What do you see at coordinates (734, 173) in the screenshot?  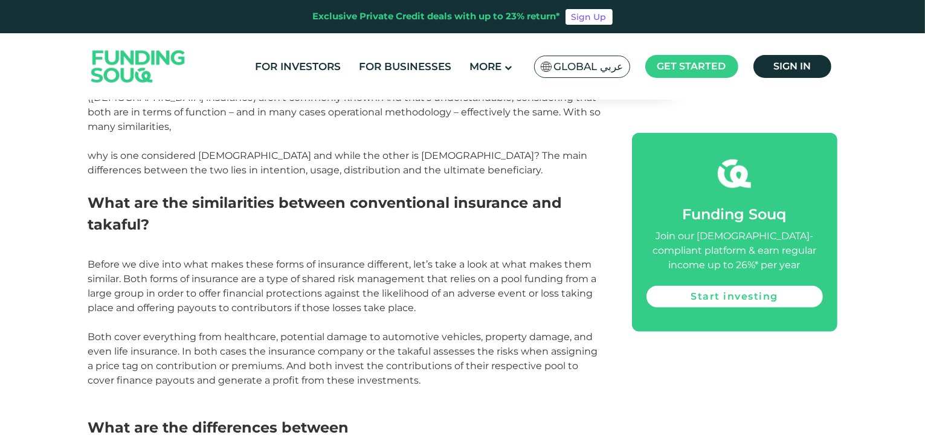 I see `img: fsicon` at bounding box center [734, 173].